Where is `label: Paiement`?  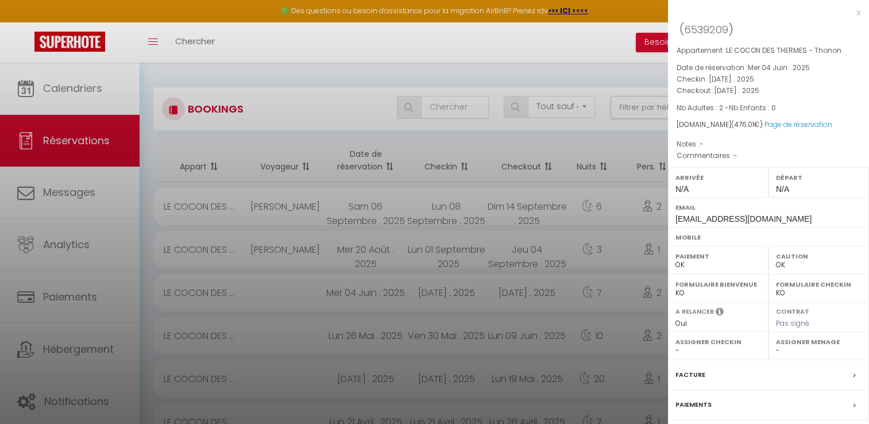
label: Paiement is located at coordinates (718, 256).